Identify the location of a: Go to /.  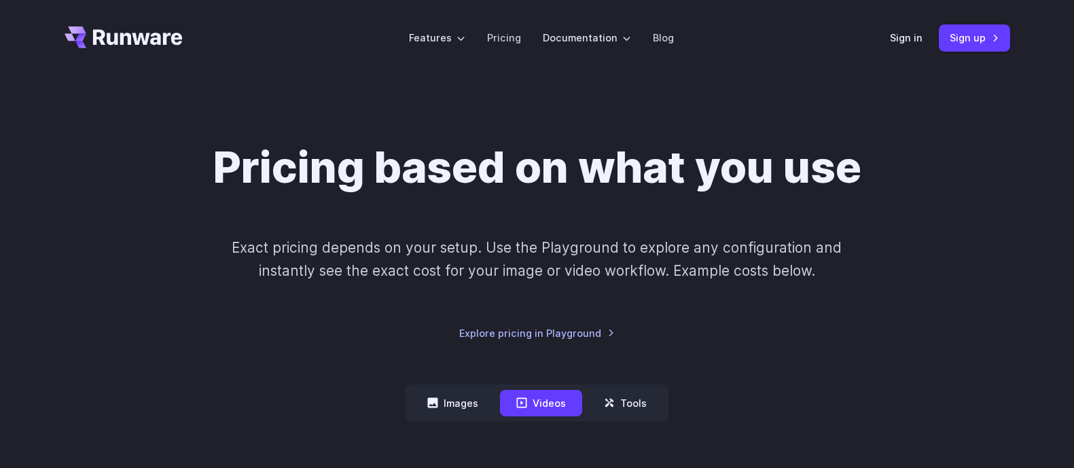
(124, 37).